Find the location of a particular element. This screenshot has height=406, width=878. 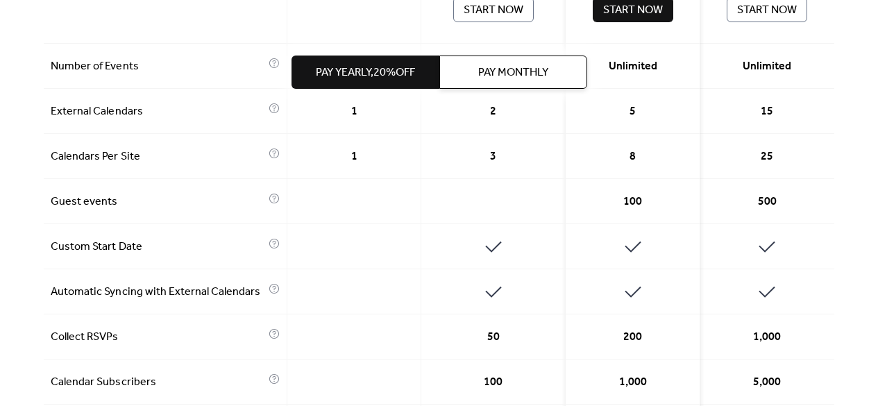

span: Custom Start Date is located at coordinates (158, 247).